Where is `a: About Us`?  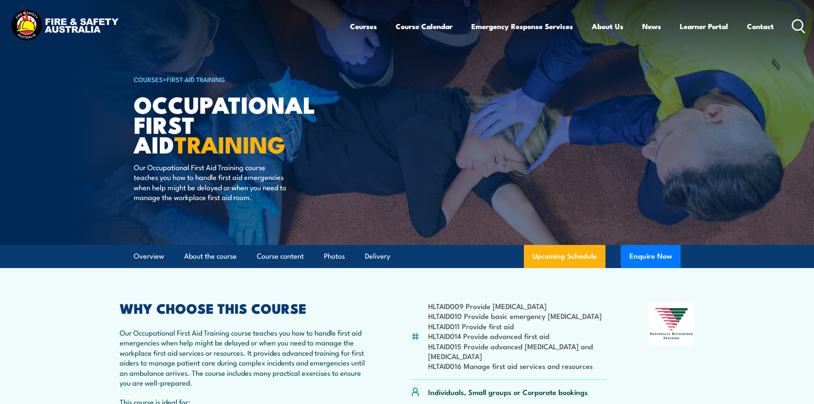 a: About Us is located at coordinates (608, 26).